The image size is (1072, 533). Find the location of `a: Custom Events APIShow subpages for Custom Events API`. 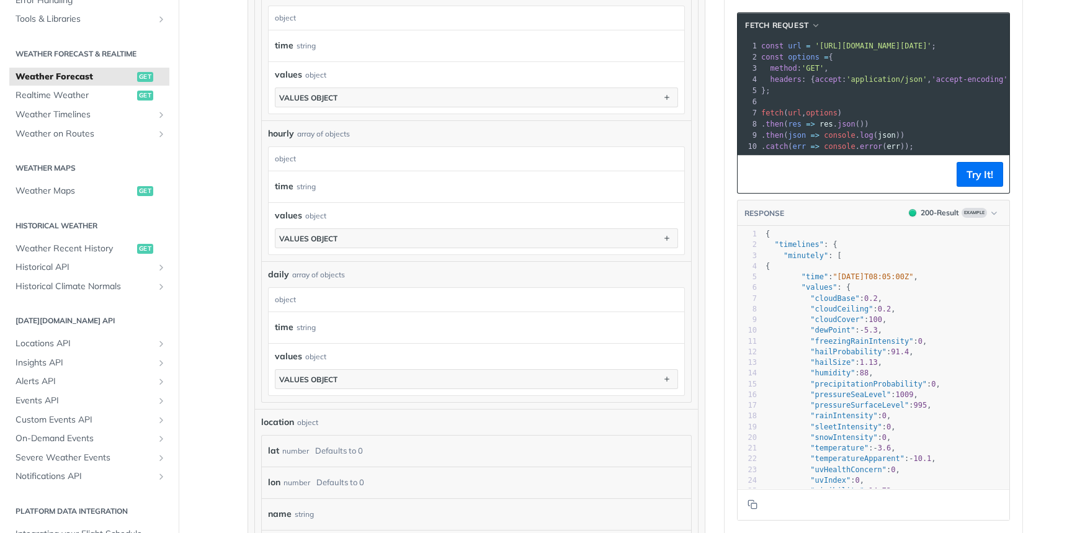

a: Custom Events APIShow subpages for Custom Events API is located at coordinates (89, 420).